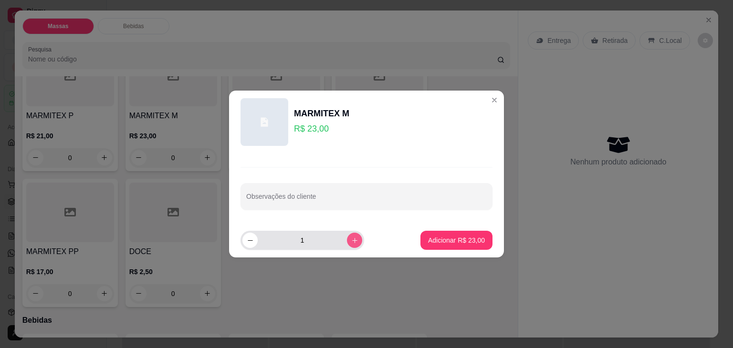 This screenshot has width=733, height=348. What do you see at coordinates (321, 114) in the screenshot?
I see `div: MARMITEX M` at bounding box center [321, 114].